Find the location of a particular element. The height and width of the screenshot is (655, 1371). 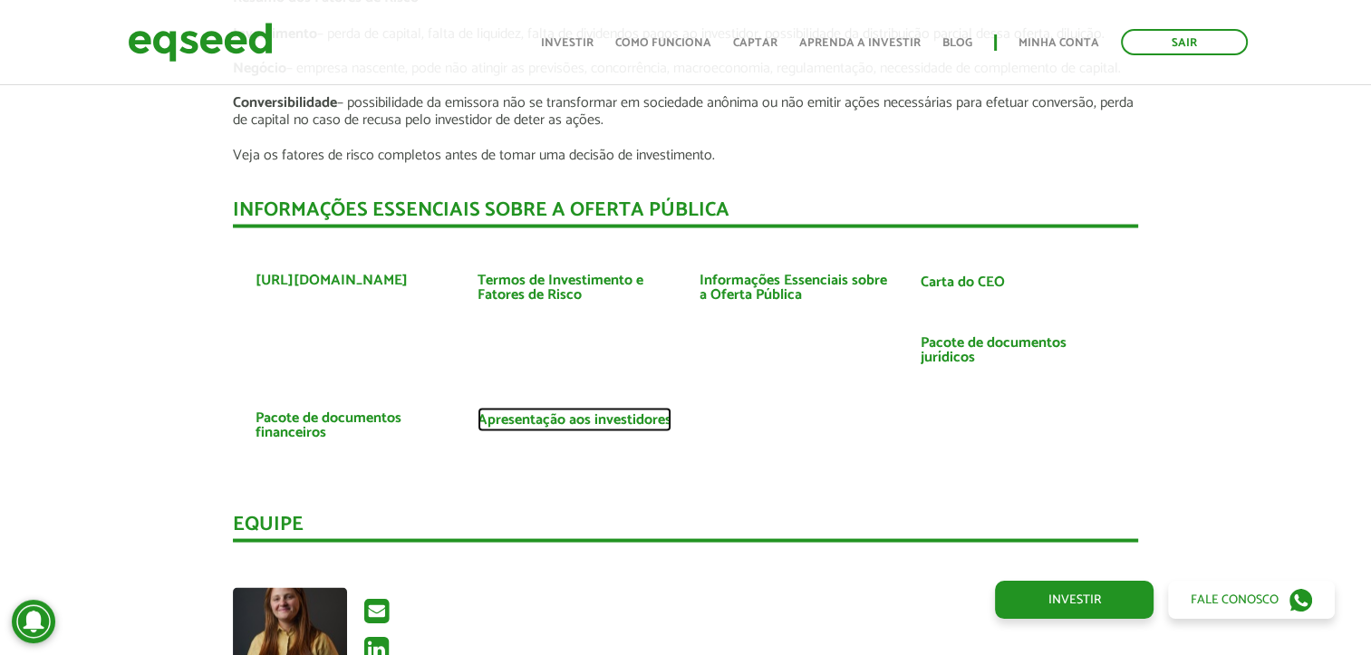

a: Carta do CEO is located at coordinates (962, 282).